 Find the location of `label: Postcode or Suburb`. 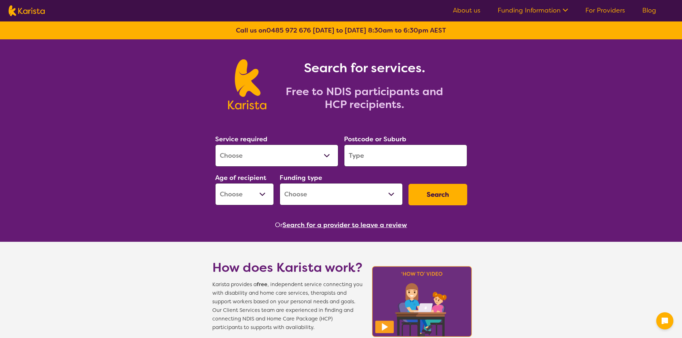

label: Postcode or Suburb is located at coordinates (375, 139).